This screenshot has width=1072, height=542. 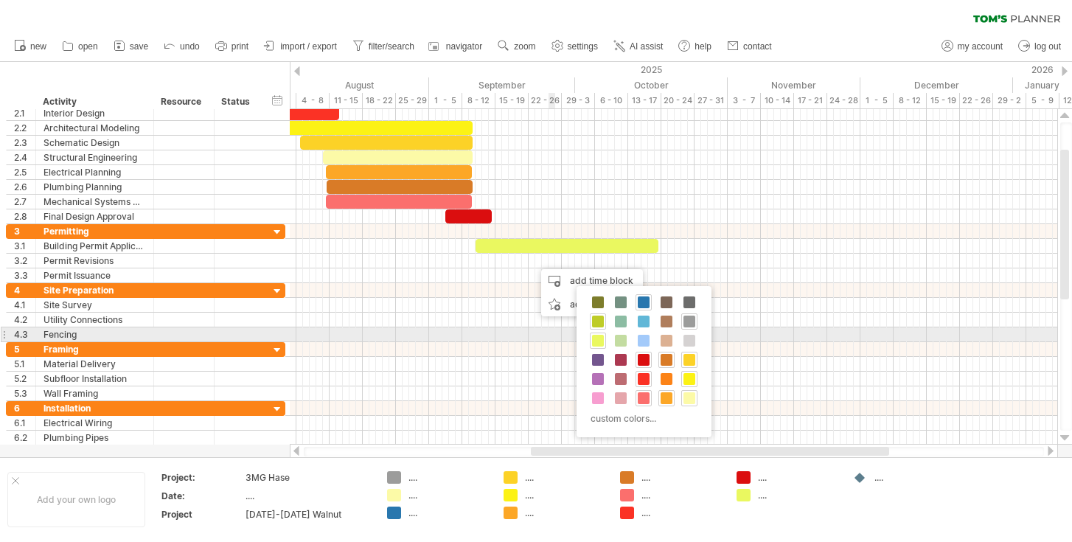 I want to click on div: 4, so click(x=24, y=290).